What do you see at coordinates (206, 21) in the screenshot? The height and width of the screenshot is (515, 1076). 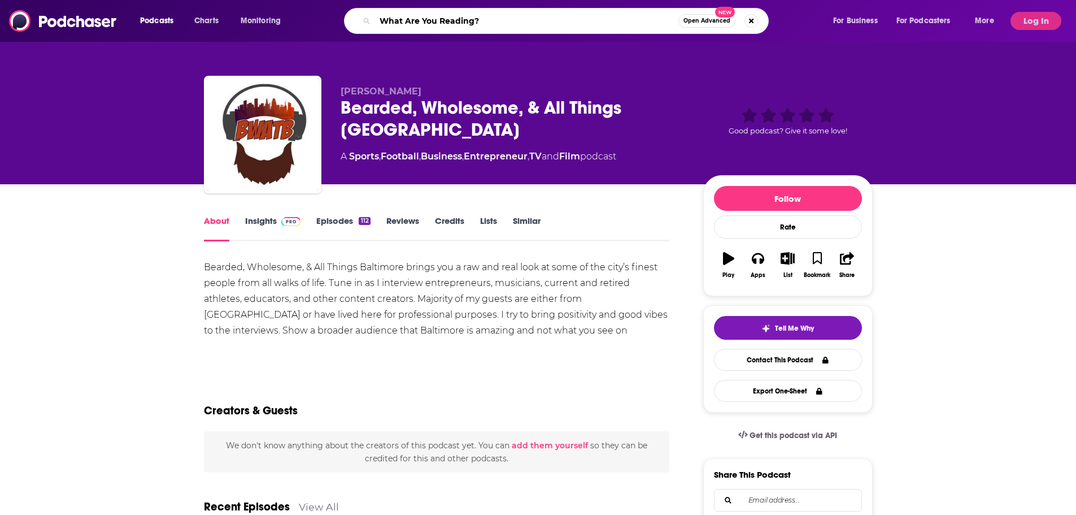 I see `span: Charts` at bounding box center [206, 21].